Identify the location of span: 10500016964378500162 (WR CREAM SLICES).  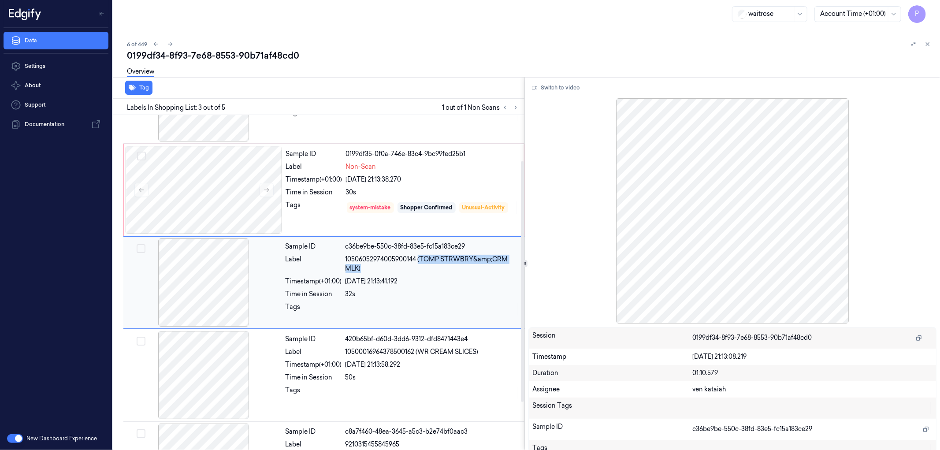
(412, 352).